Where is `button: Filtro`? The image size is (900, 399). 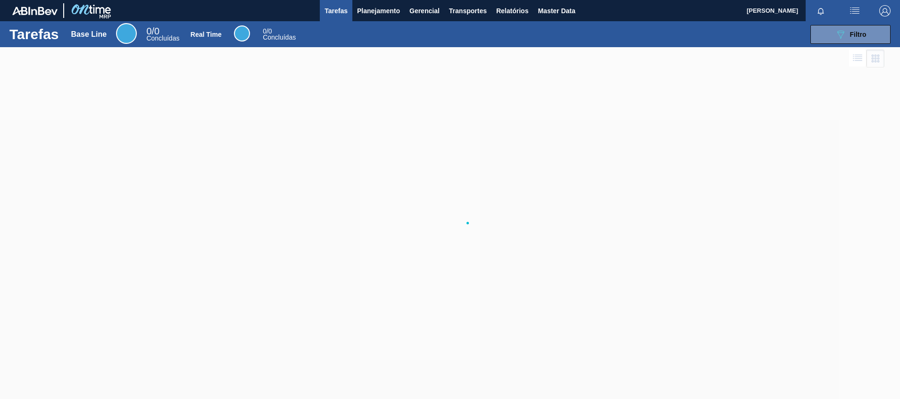 button: Filtro is located at coordinates (850, 34).